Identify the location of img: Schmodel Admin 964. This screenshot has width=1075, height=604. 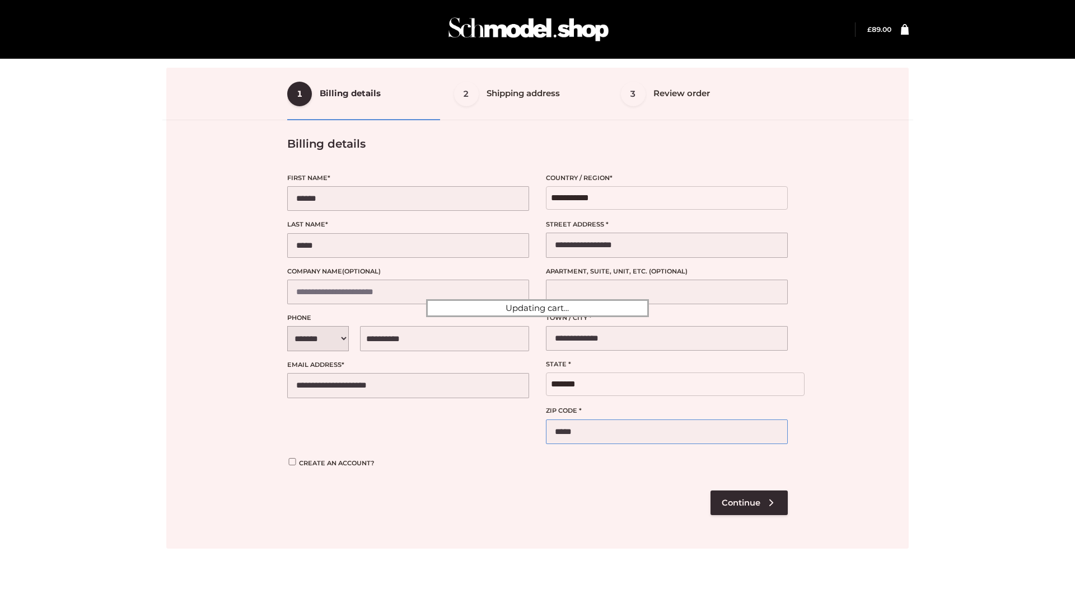
(528, 29).